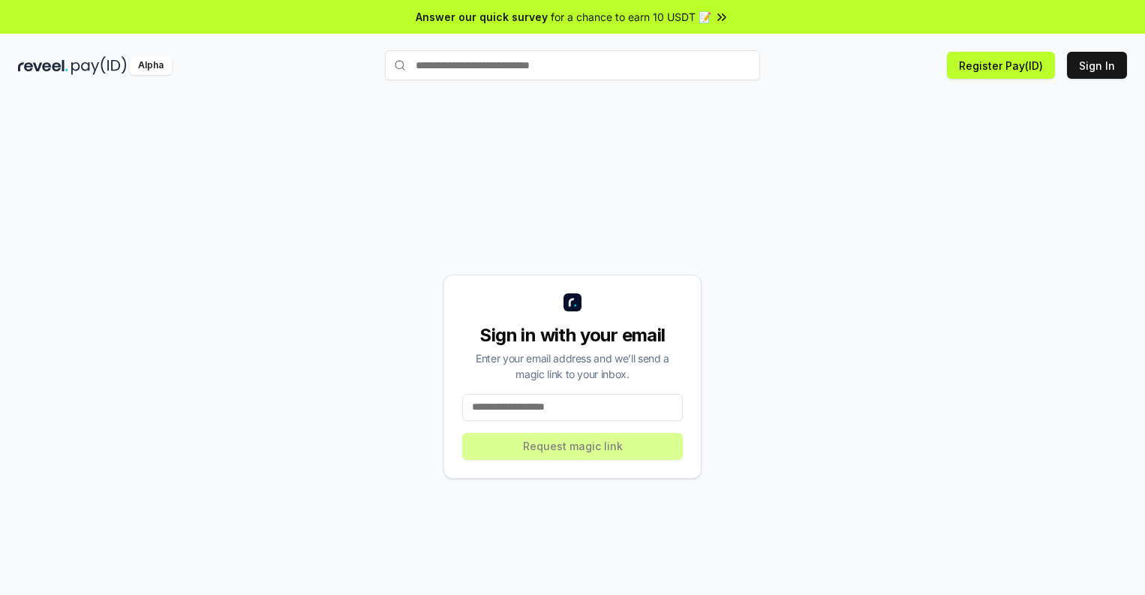 This screenshot has width=1145, height=595. What do you see at coordinates (482, 17) in the screenshot?
I see `span: Answer our quick survey` at bounding box center [482, 17].